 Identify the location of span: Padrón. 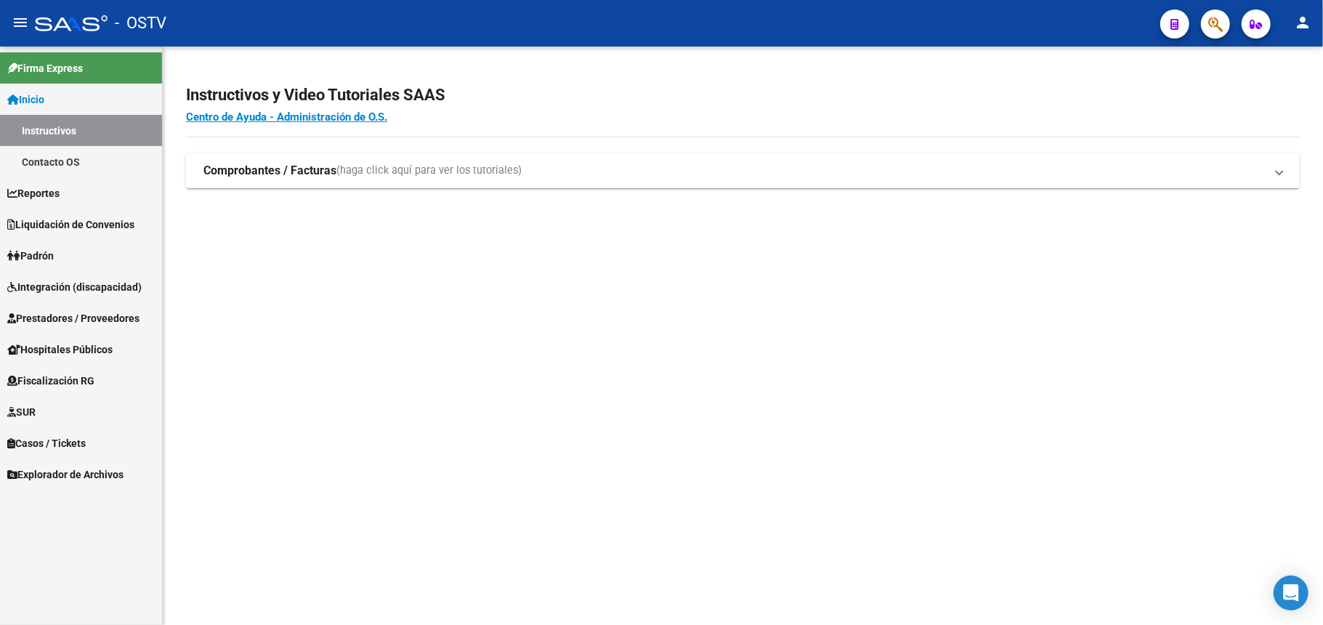
(31, 256).